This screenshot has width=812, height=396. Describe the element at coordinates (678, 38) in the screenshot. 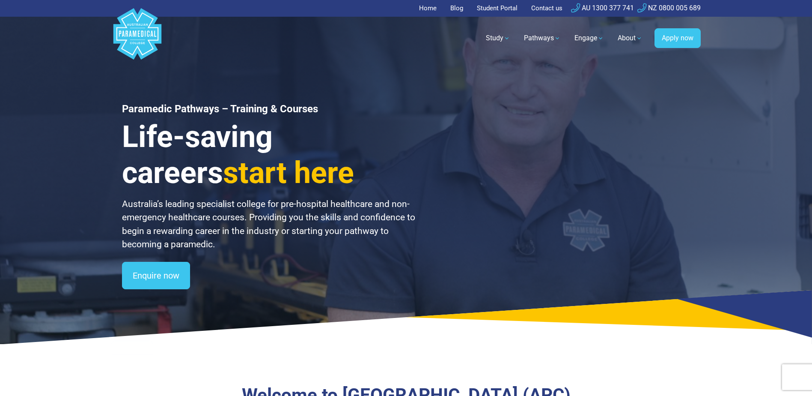

I see `a: Apply now` at that location.